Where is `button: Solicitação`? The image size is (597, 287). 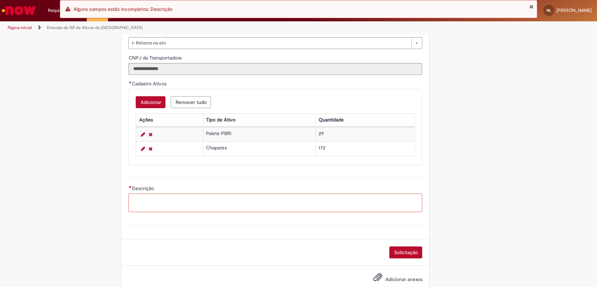 button: Solicitação is located at coordinates (406, 252).